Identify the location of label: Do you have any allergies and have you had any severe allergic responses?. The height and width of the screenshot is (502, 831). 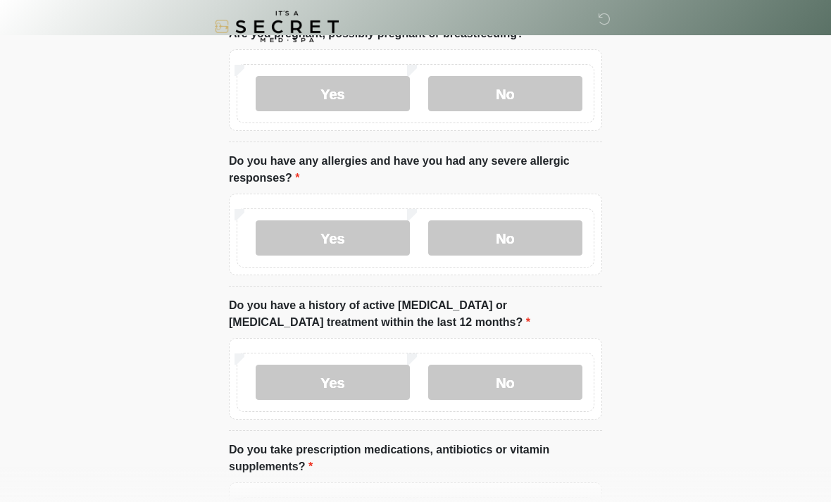
(415, 170).